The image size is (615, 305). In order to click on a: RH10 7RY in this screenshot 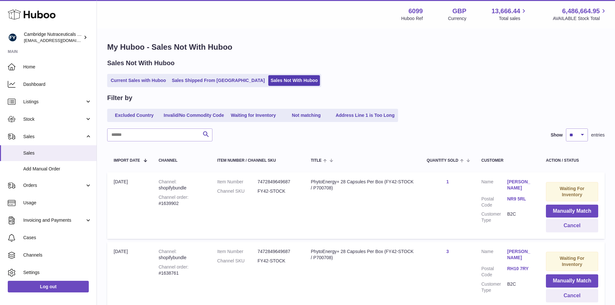, I will do `click(520, 269)`.